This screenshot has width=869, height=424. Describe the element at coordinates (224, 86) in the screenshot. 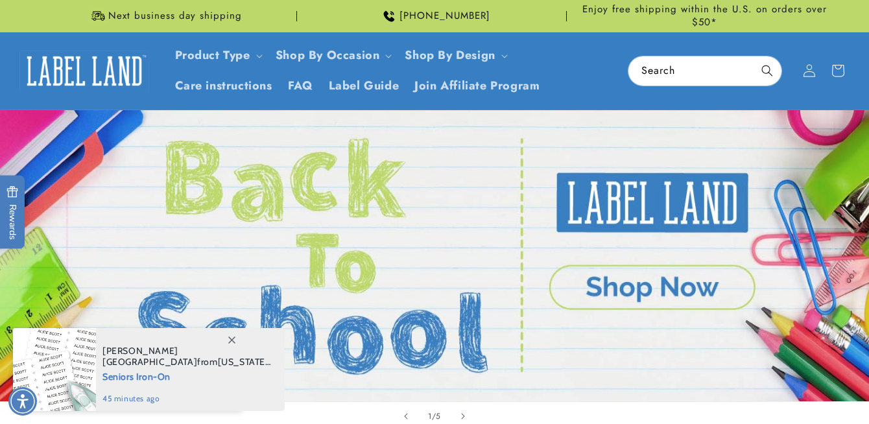

I see `a: Care instructions` at that location.